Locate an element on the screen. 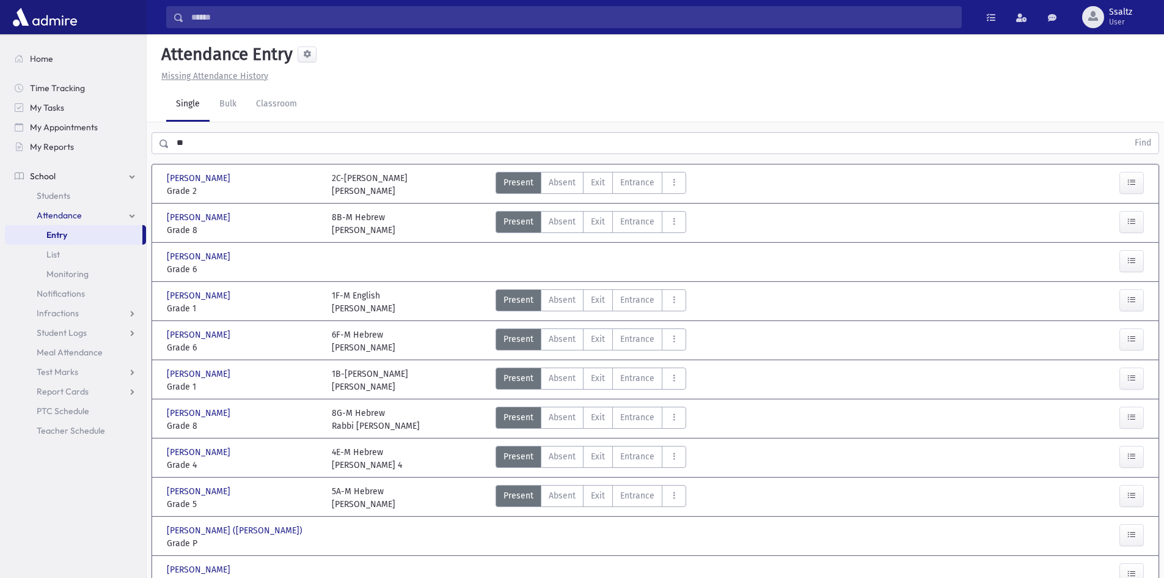  a: Entry is located at coordinates (73, 235).